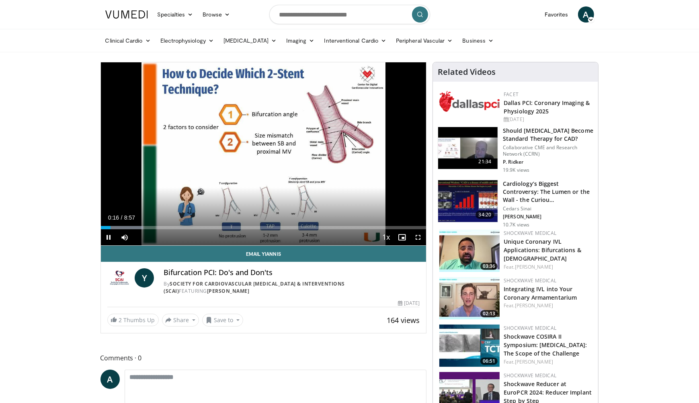  I want to click on img: adf1c163-93e5-45e2-b520-fc626b6c9d57.150x105_q85_crop-smart_upscale.jpg, so click(470, 298).